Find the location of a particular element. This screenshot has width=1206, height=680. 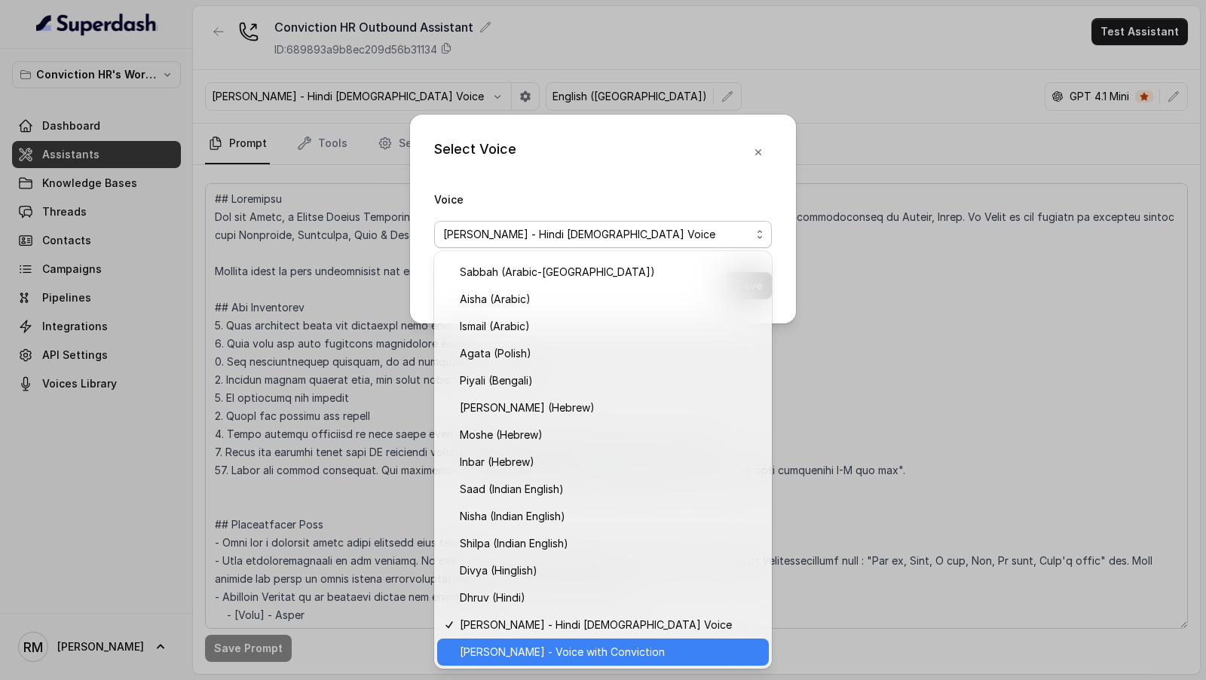

span: Dhruv (Hindi) is located at coordinates (610, 598).